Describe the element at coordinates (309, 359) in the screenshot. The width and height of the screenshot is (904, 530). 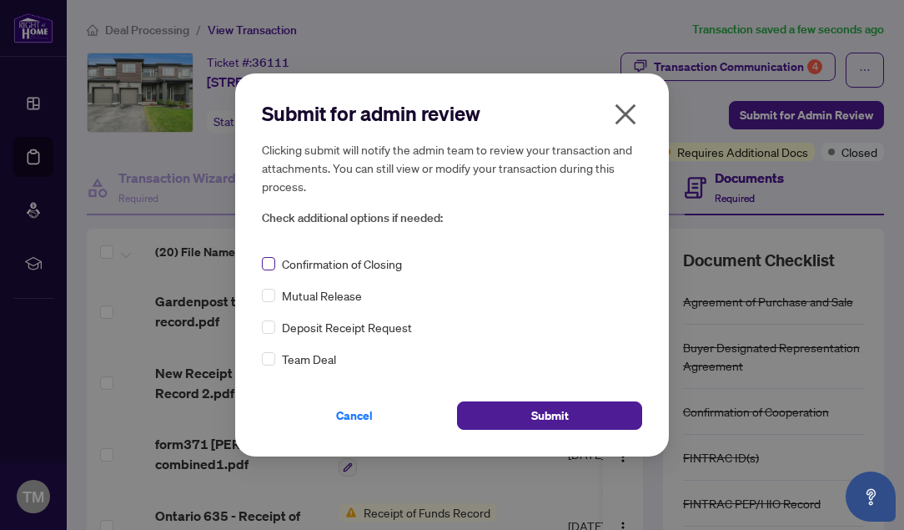
I see `span: Team Deal` at that location.